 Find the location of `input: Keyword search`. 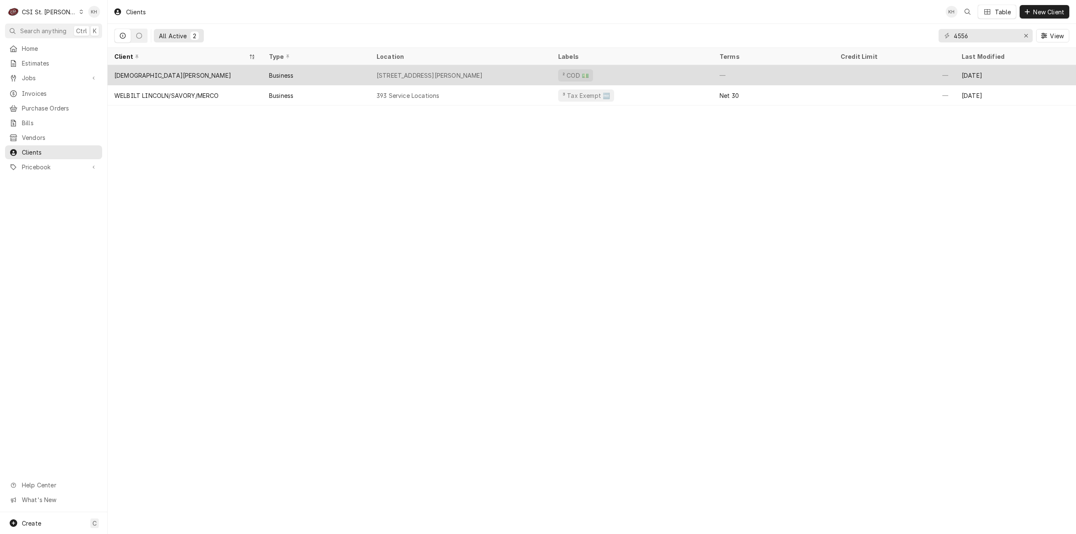

input: Keyword search is located at coordinates (986, 36).